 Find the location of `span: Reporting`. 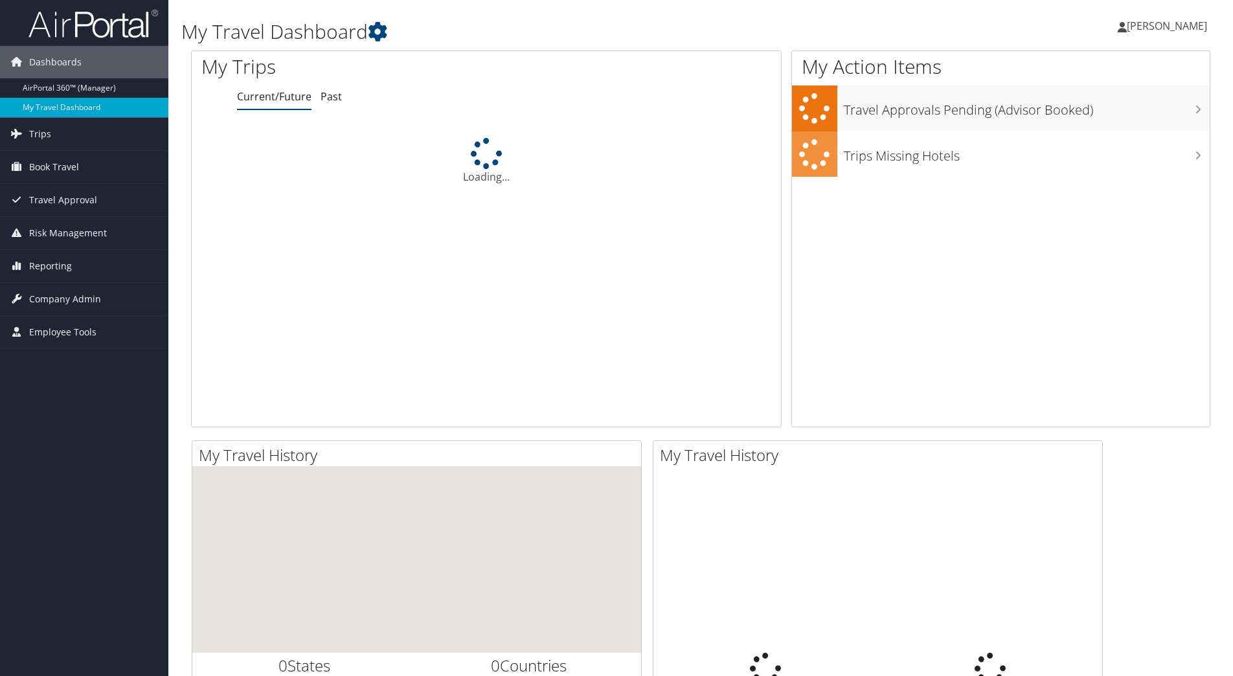

span: Reporting is located at coordinates (51, 266).